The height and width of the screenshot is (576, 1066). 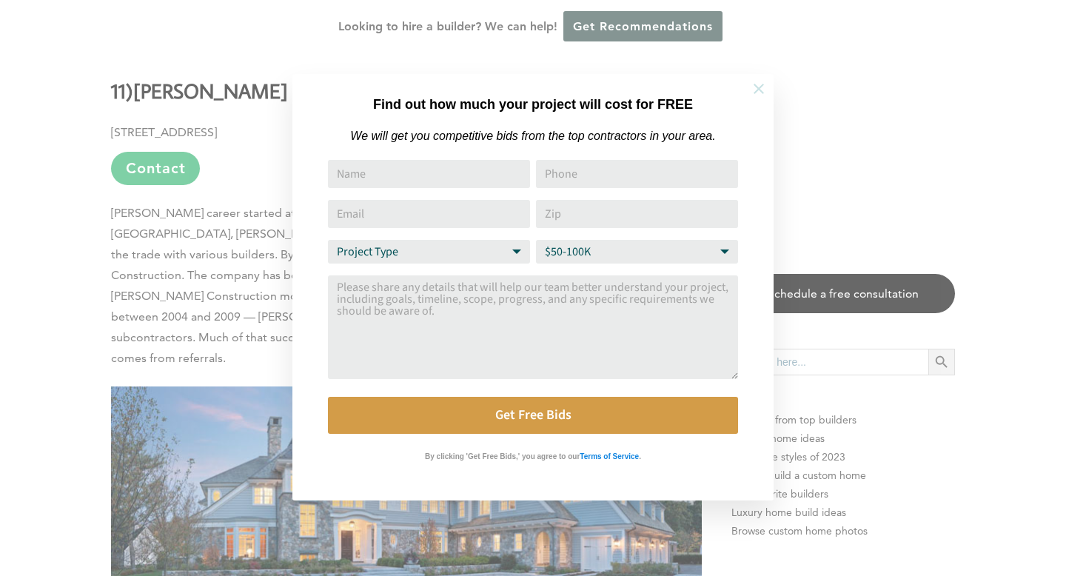 What do you see at coordinates (533, 327) in the screenshot?
I see `textarea: Comment or Message` at bounding box center [533, 327].